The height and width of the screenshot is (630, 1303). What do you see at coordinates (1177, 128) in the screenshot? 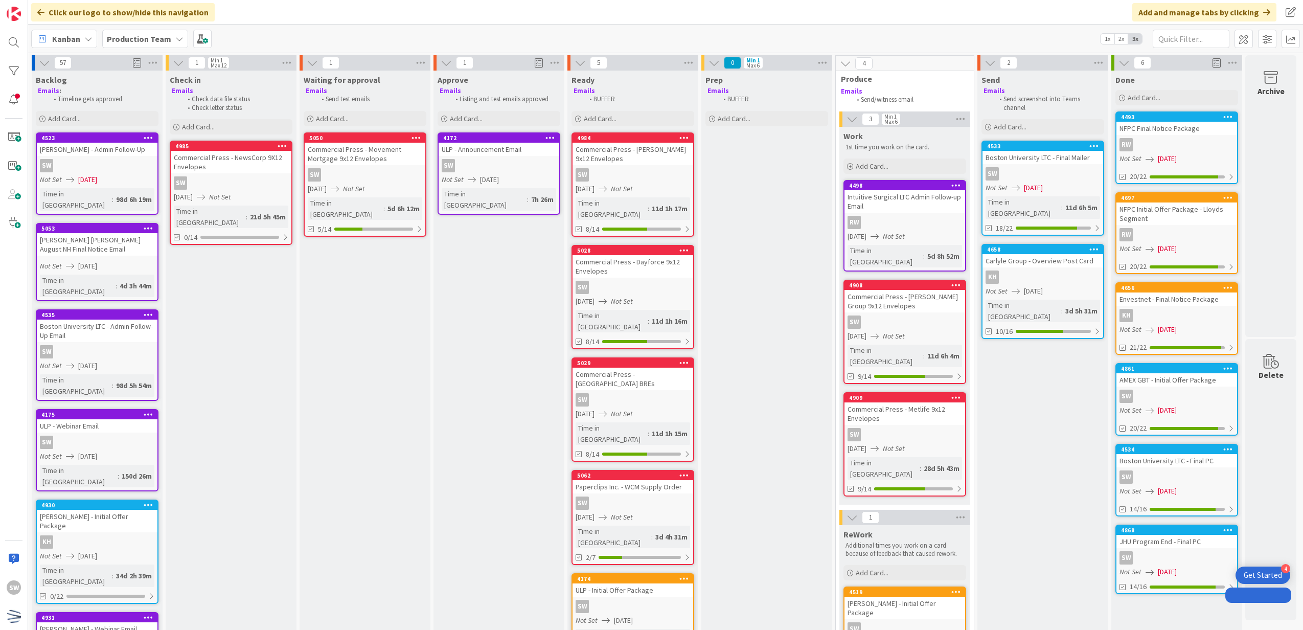
I see `div: NFPC Final Notice Package` at bounding box center [1177, 128].